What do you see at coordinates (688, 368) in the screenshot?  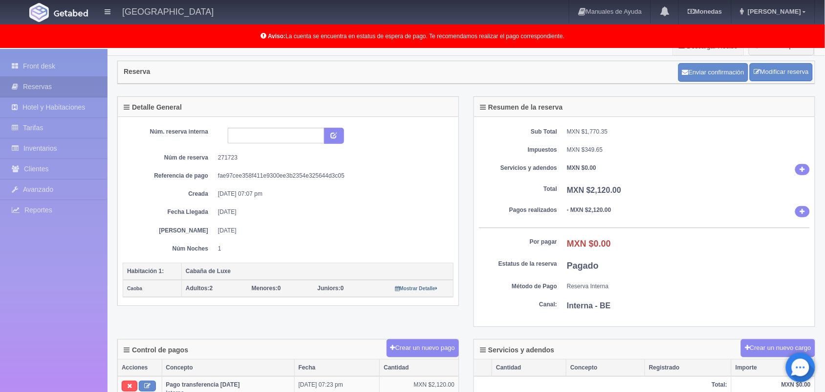 I see `th: Registrado` at bounding box center [688, 368].